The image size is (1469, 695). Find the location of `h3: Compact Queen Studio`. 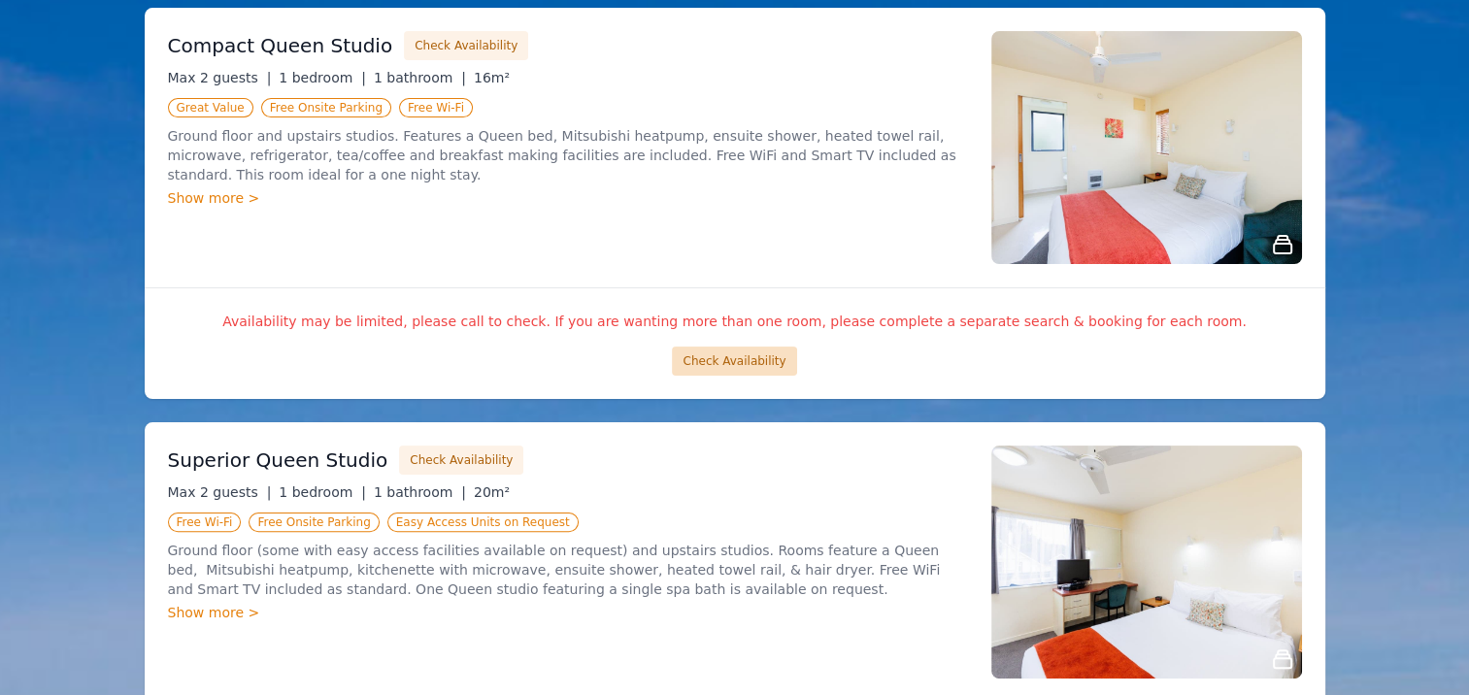

h3: Compact Queen Studio is located at coordinates (281, 46).